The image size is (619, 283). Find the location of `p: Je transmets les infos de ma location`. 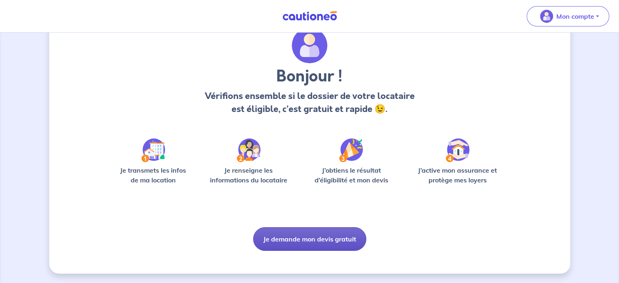

p: Je transmets les infos de ma location is located at coordinates (153, 175).